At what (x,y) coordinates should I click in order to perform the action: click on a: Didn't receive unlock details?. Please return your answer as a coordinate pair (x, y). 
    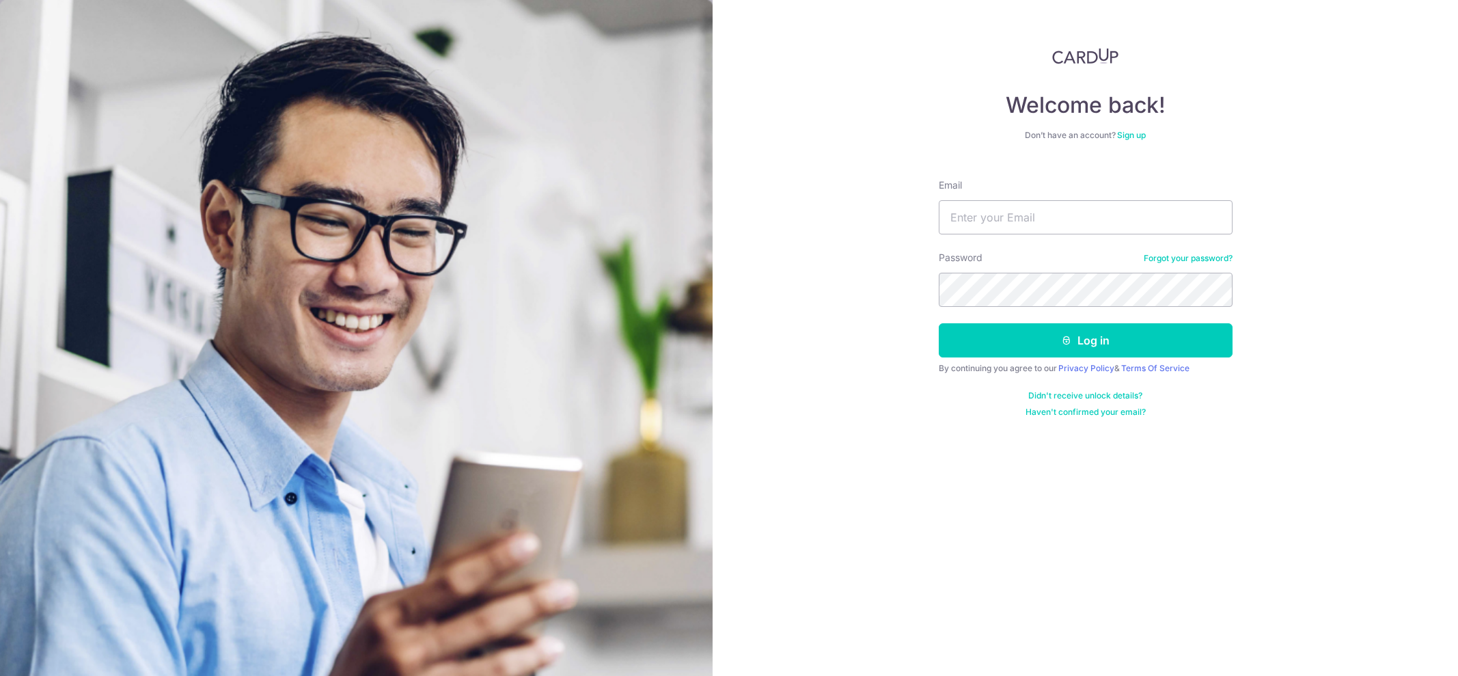
    Looking at the image, I should click on (1085, 396).